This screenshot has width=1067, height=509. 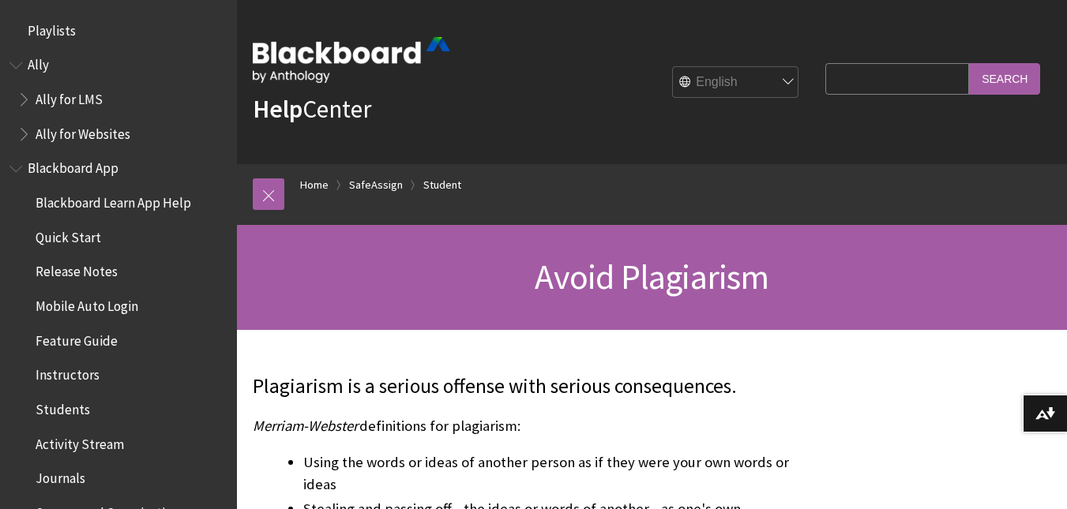 I want to click on a: Student, so click(x=442, y=185).